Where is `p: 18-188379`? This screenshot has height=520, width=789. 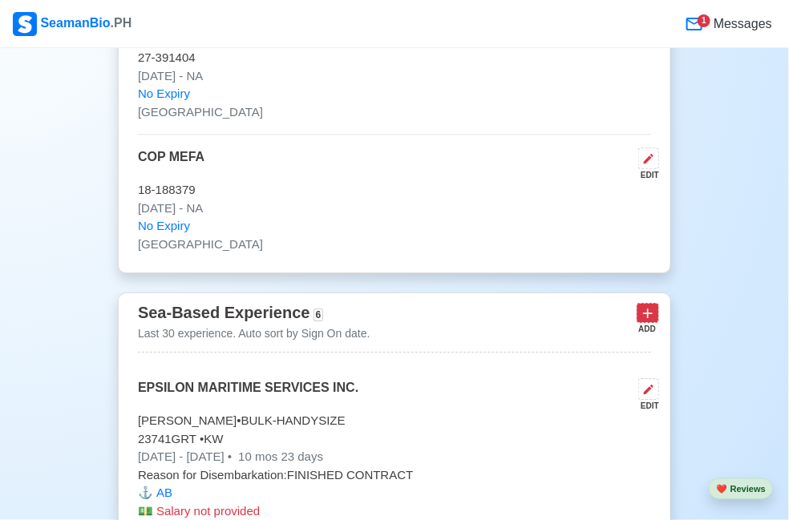 p: 18-188379 is located at coordinates (394, 190).